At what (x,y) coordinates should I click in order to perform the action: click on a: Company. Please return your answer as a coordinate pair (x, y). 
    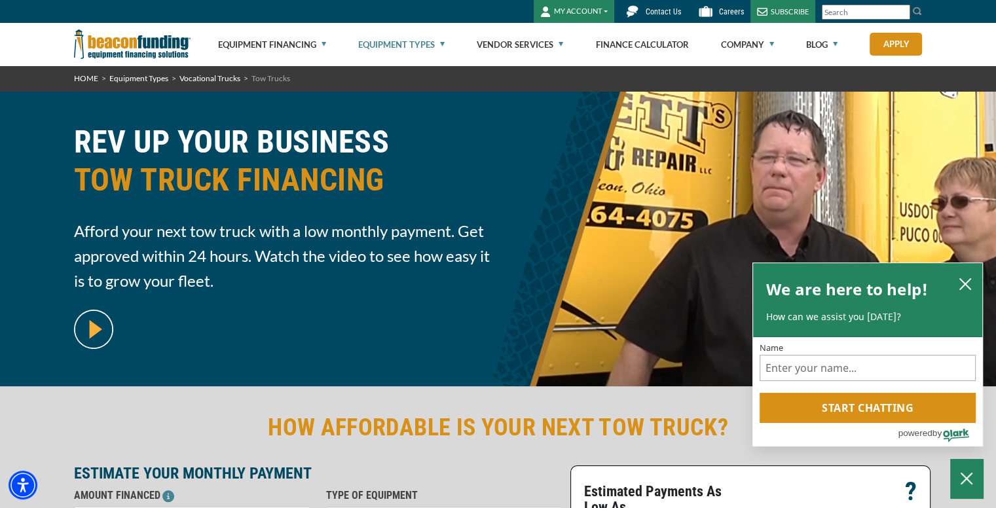
    Looking at the image, I should click on (747, 45).